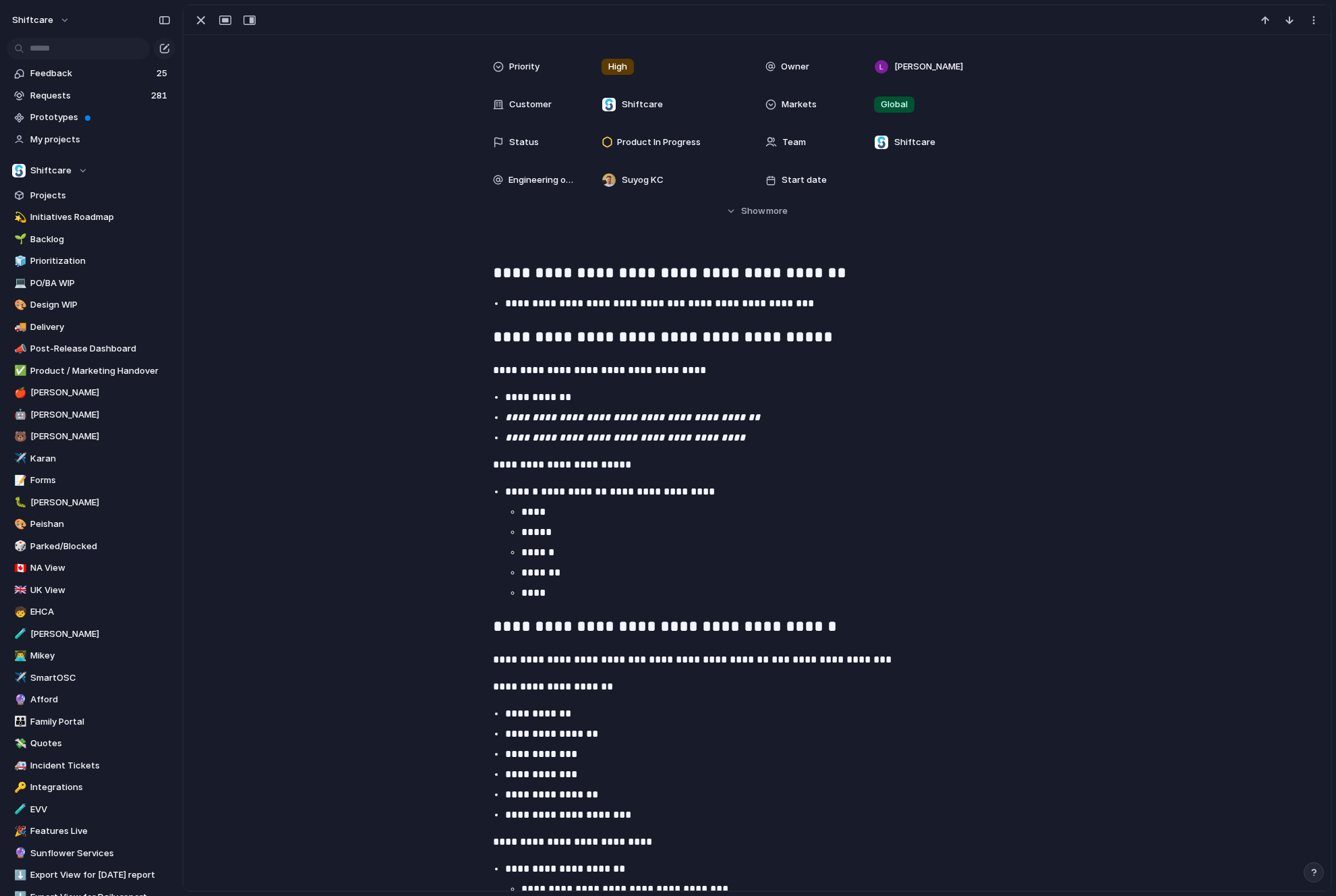 The height and width of the screenshot is (896, 1336). What do you see at coordinates (91, 766) in the screenshot?
I see `a: 🚑Incident Tickets` at bounding box center [91, 766].